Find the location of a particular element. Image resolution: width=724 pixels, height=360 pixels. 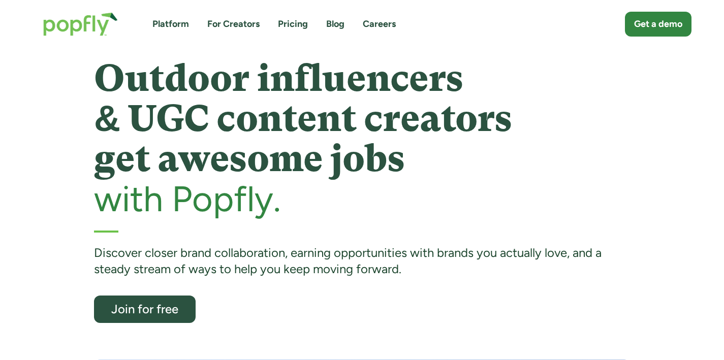

a: Join for free is located at coordinates (145, 309).